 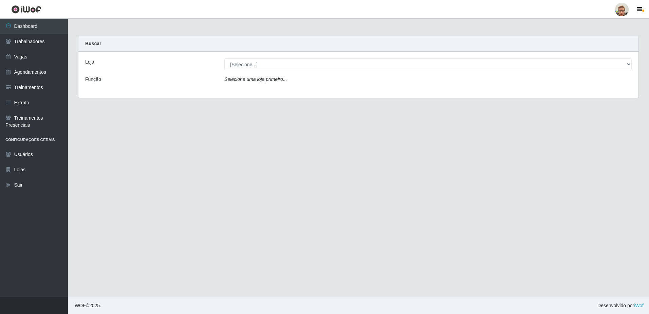 What do you see at coordinates (93, 79) in the screenshot?
I see `label: Função` at bounding box center [93, 79].